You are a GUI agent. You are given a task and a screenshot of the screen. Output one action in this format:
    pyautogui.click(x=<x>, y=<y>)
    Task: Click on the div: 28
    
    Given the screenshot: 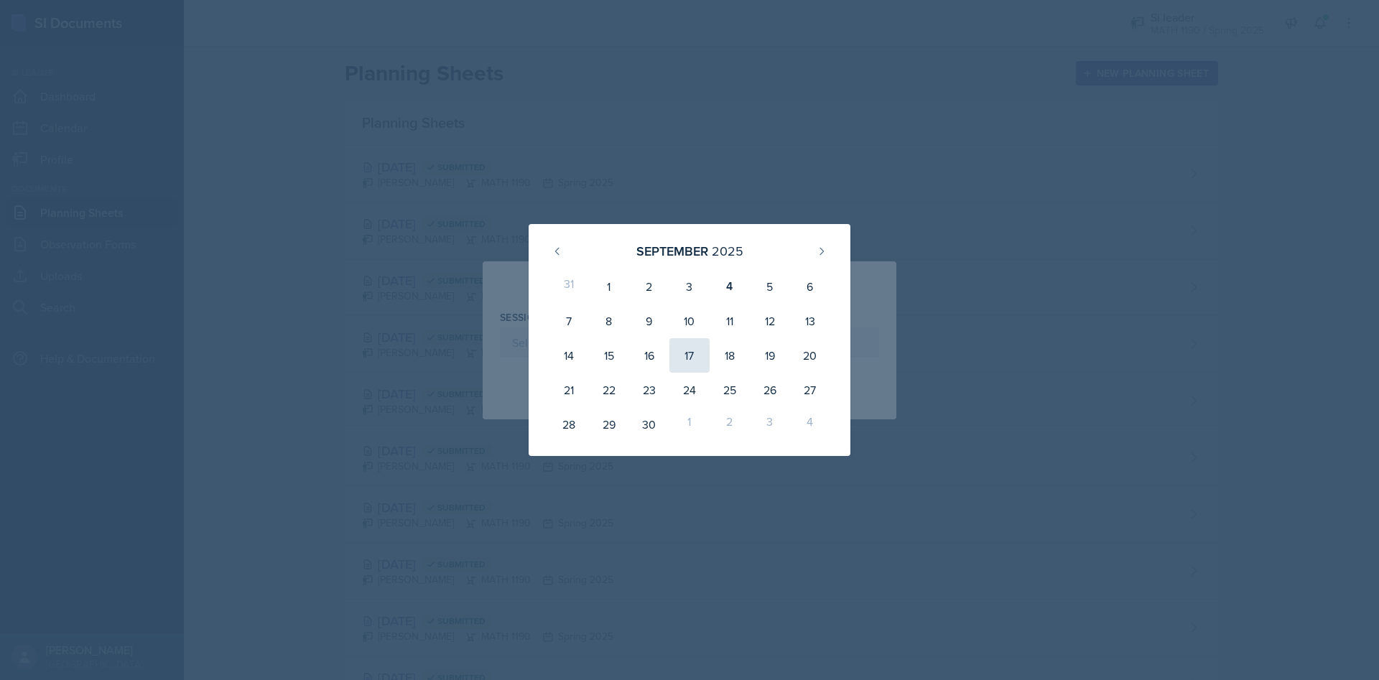 What is the action you would take?
    pyautogui.click(x=569, y=424)
    